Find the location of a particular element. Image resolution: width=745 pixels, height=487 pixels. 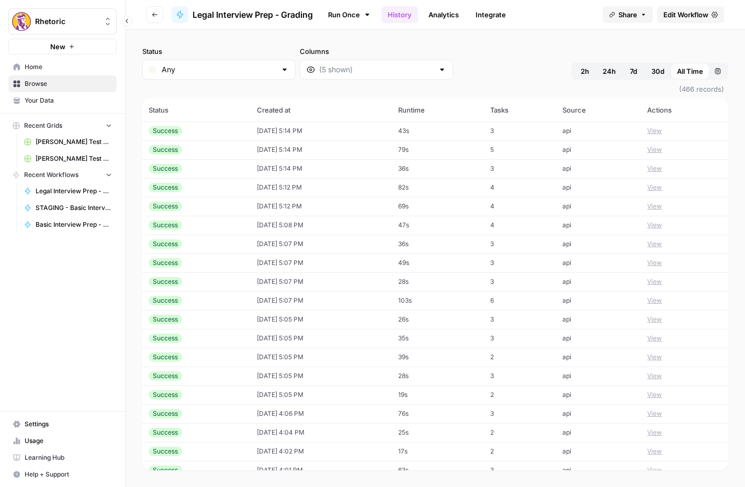

span: 2h is located at coordinates (585, 71).